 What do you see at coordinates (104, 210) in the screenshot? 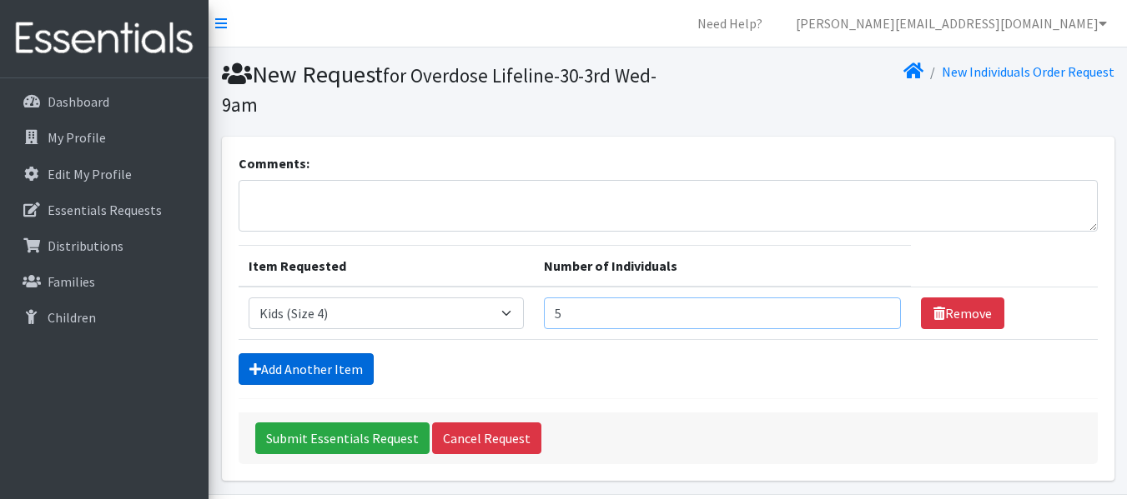
I see `a: Essentials Requests` at bounding box center [104, 210].